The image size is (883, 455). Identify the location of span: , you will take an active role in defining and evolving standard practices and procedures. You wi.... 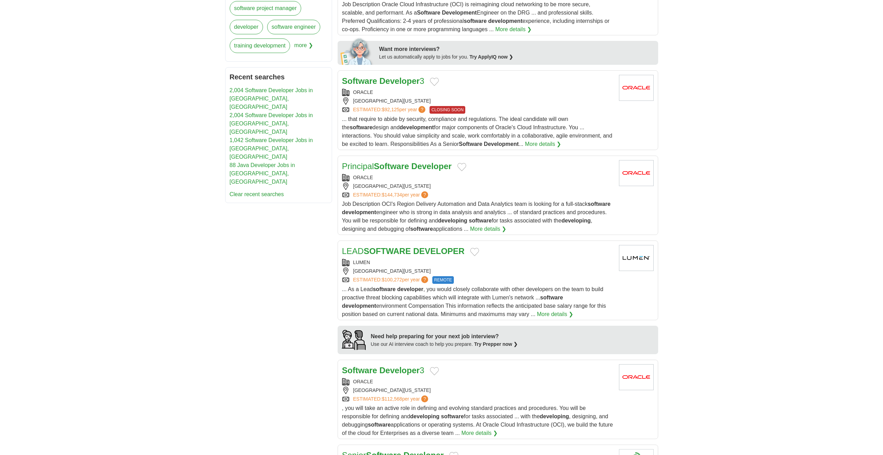
(477, 421).